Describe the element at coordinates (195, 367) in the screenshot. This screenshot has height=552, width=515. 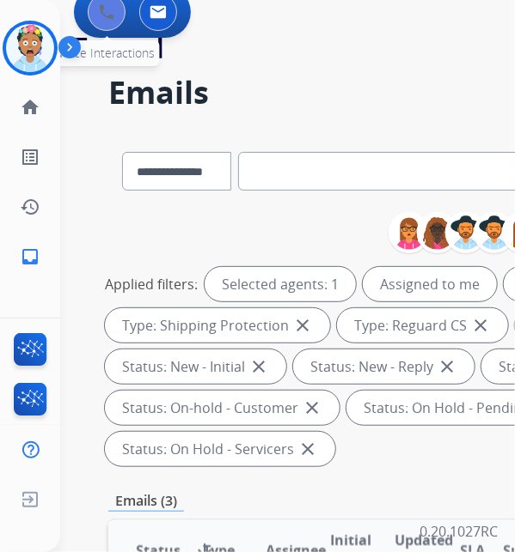
I see `div: Status: New - Initial` at that location.